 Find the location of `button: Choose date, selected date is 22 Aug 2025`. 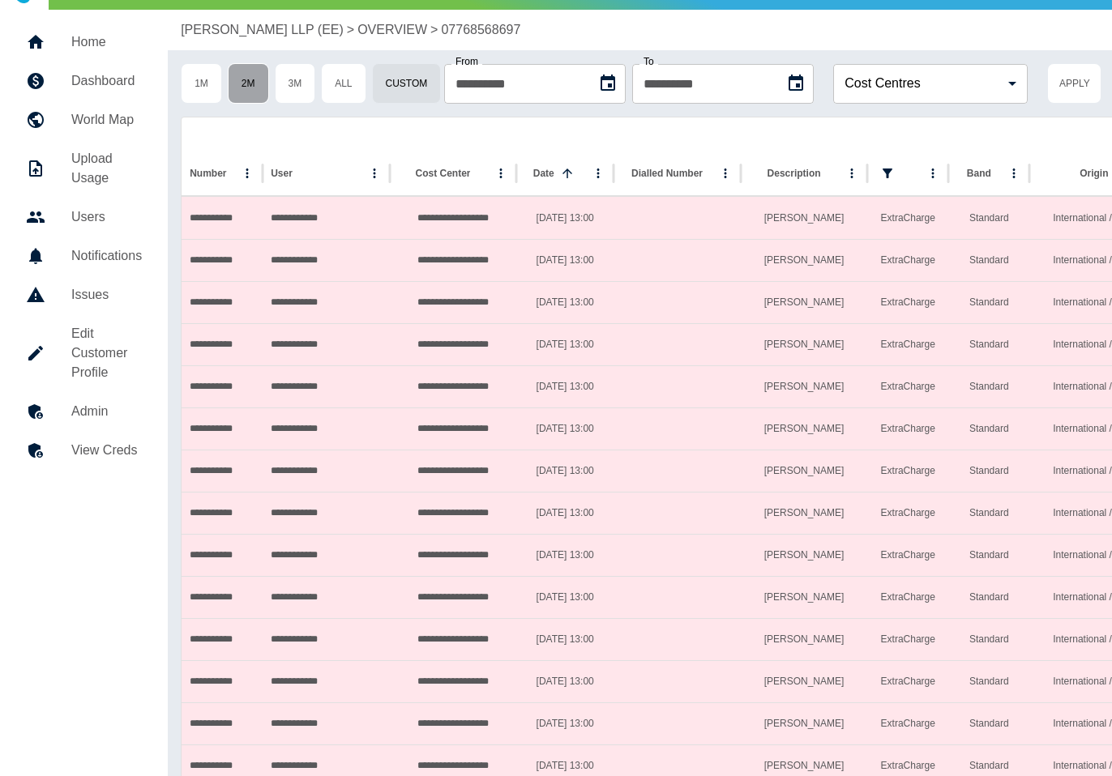

button: Choose date, selected date is 22 Aug 2025 is located at coordinates (796, 83).